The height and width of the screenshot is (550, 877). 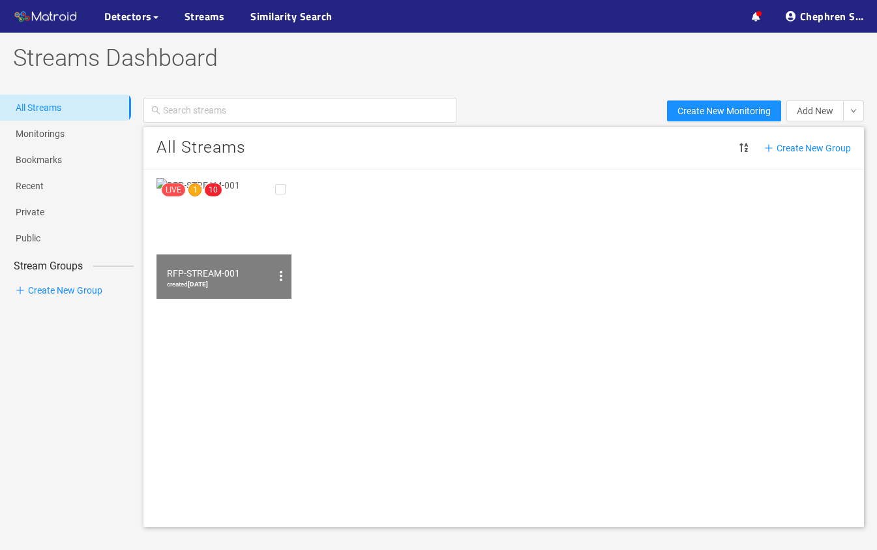 What do you see at coordinates (205, 16) in the screenshot?
I see `a: Streams` at bounding box center [205, 16].